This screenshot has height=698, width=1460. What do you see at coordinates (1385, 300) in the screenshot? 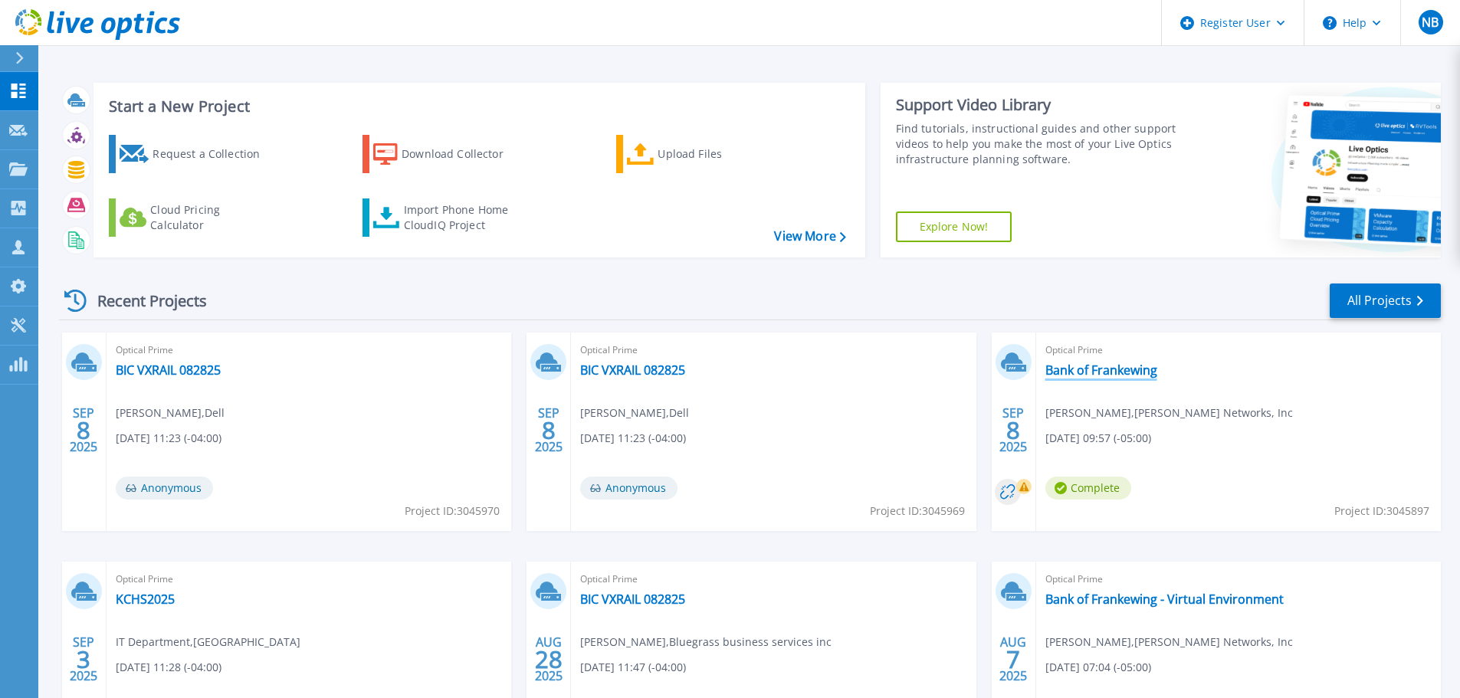
I see `a: All Projects` at bounding box center [1385, 300].